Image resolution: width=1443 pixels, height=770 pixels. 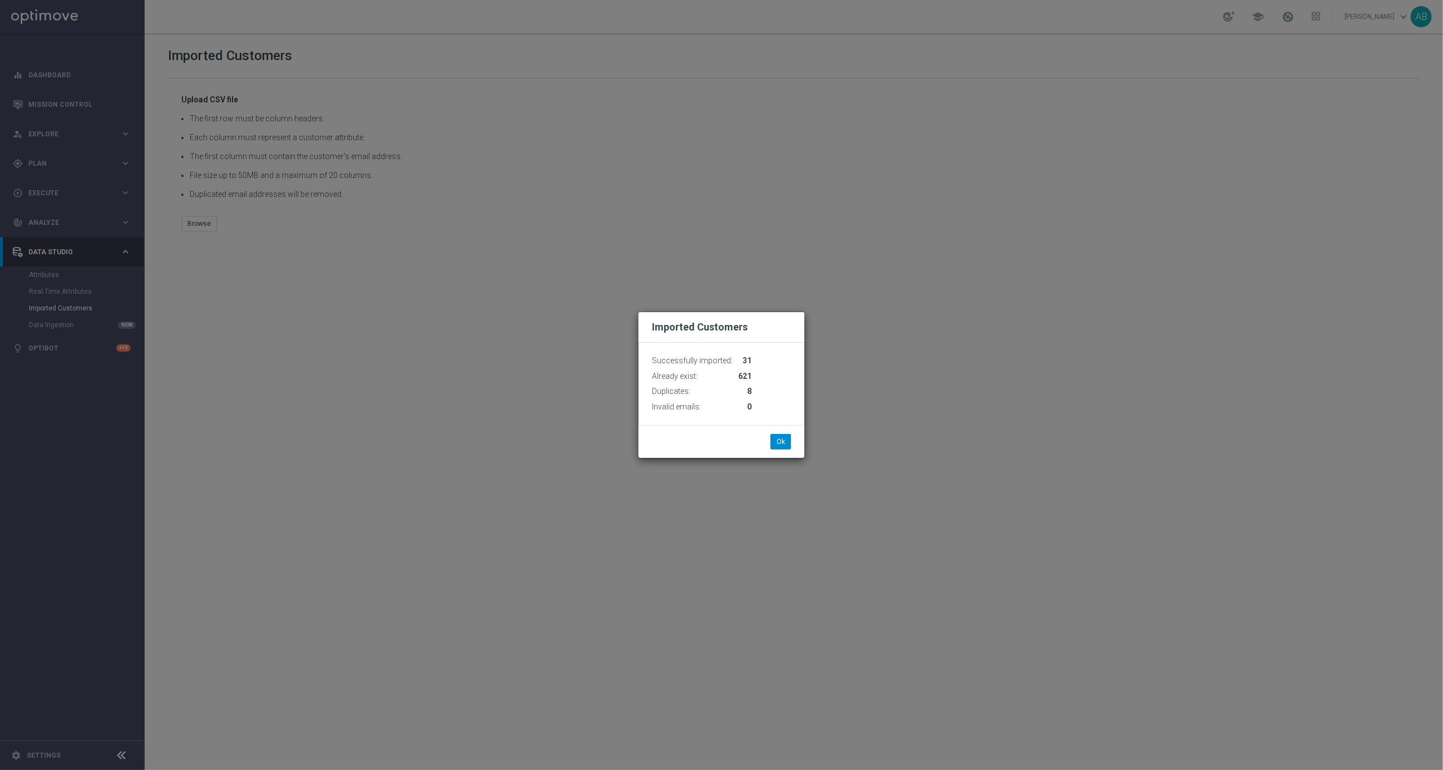 I want to click on span: 8, so click(x=749, y=391).